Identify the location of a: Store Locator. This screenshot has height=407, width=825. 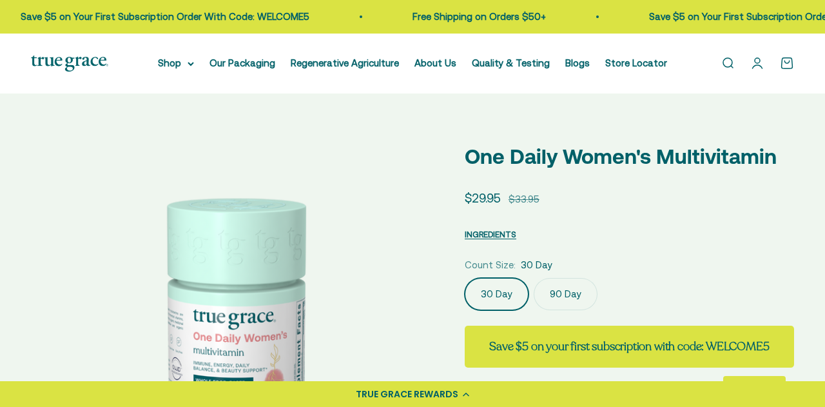
(636, 63).